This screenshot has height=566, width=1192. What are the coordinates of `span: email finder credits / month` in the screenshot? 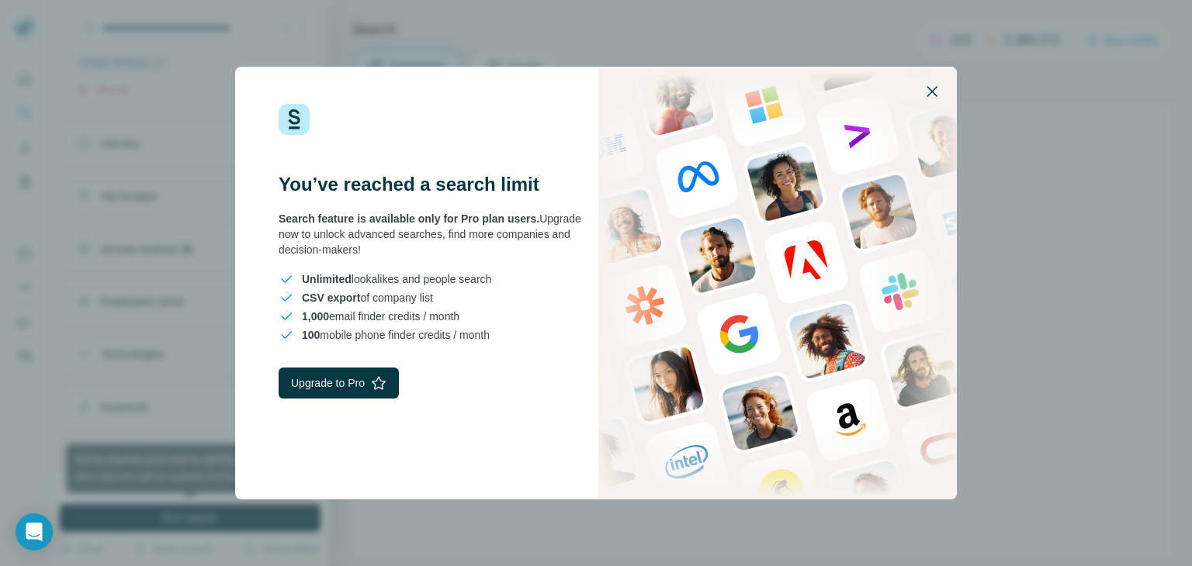 It's located at (380, 317).